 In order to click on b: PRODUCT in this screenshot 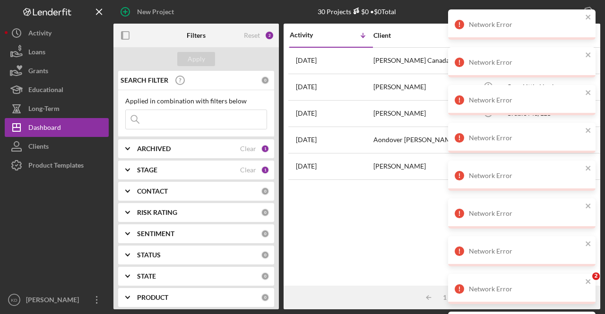, I will do `click(153, 298)`.